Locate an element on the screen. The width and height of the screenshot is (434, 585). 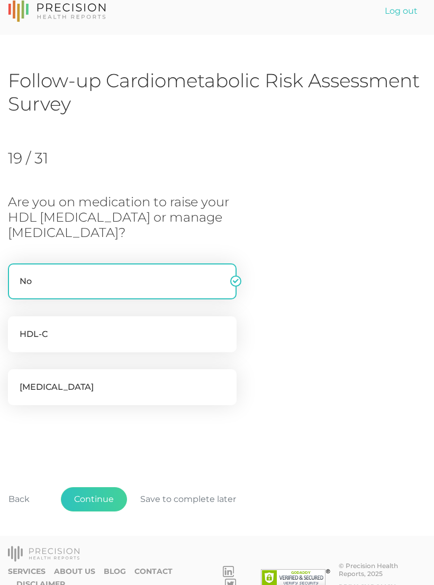
div: © Precision Health Reports, 2025 is located at coordinates (382, 570).